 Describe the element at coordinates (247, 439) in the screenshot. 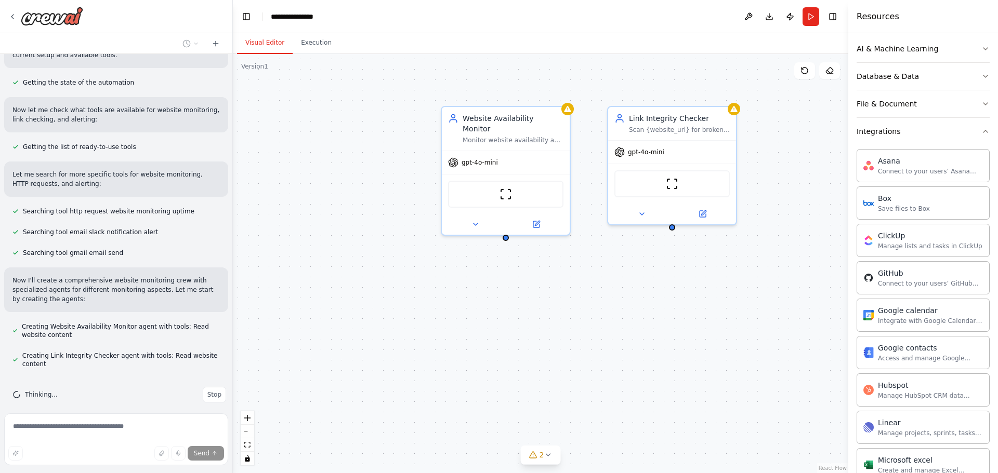

I see `div: React Flow controls` at that location.